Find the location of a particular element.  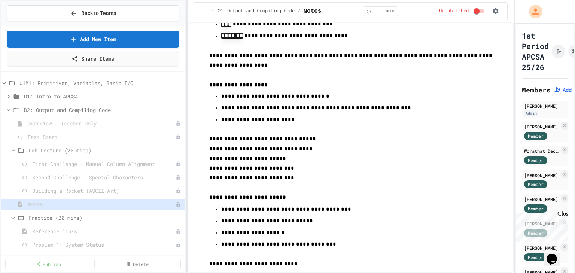

button: Back to Teams is located at coordinates (93, 13).